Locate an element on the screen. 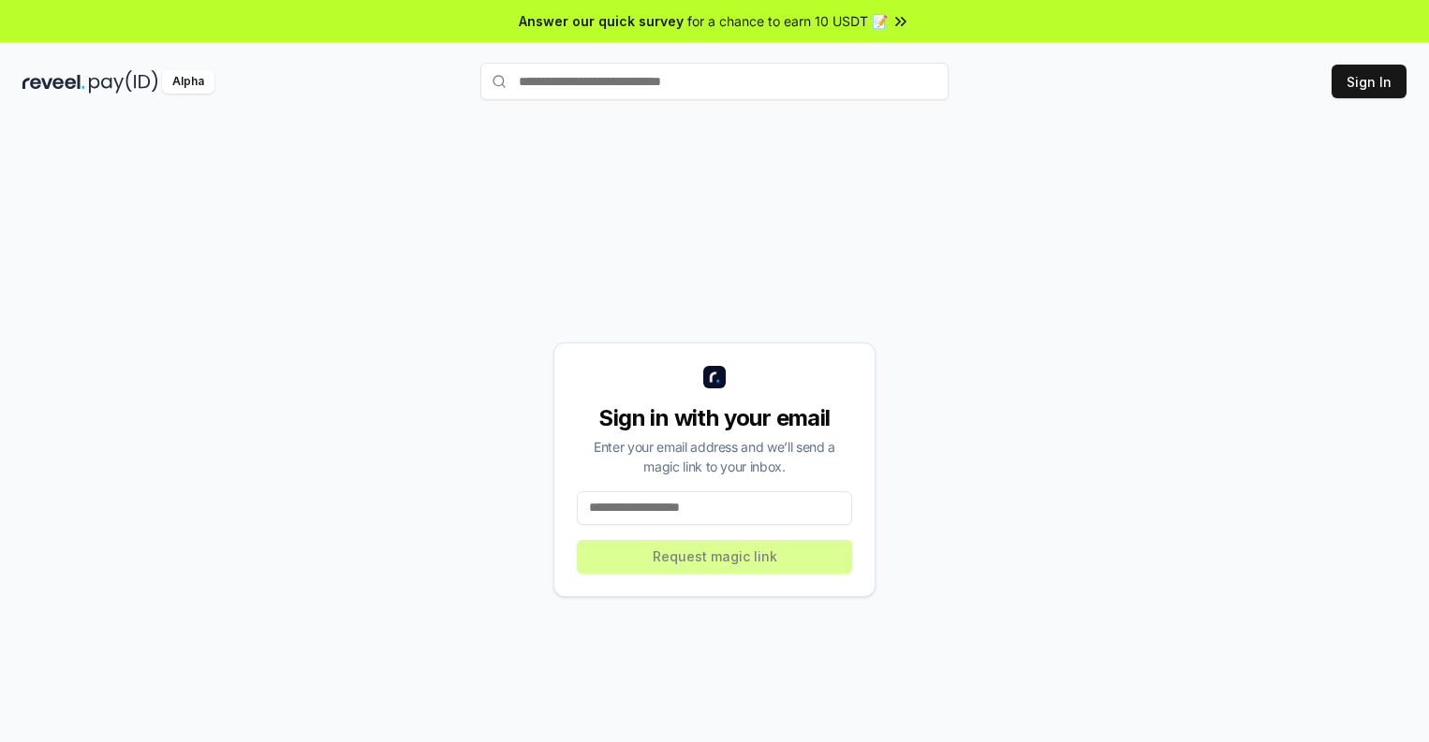  img: reveel_dark is located at coordinates (53, 81).